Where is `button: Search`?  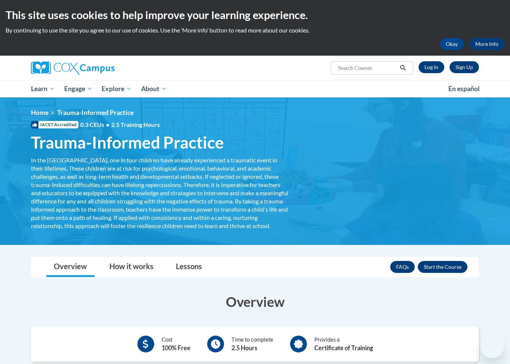 button: Search is located at coordinates (403, 68).